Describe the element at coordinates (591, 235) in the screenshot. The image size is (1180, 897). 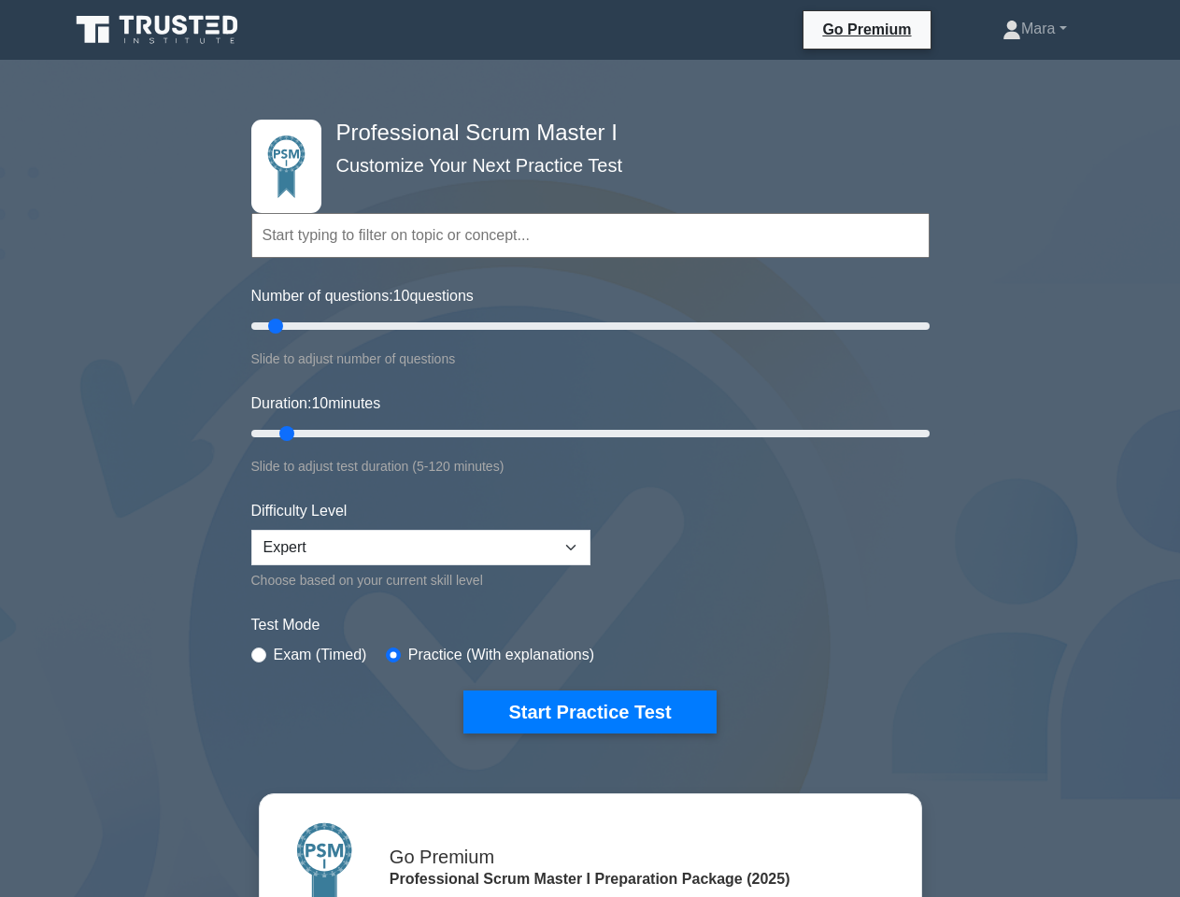
I see `input: Start typing to filter on topic or concept...` at that location.